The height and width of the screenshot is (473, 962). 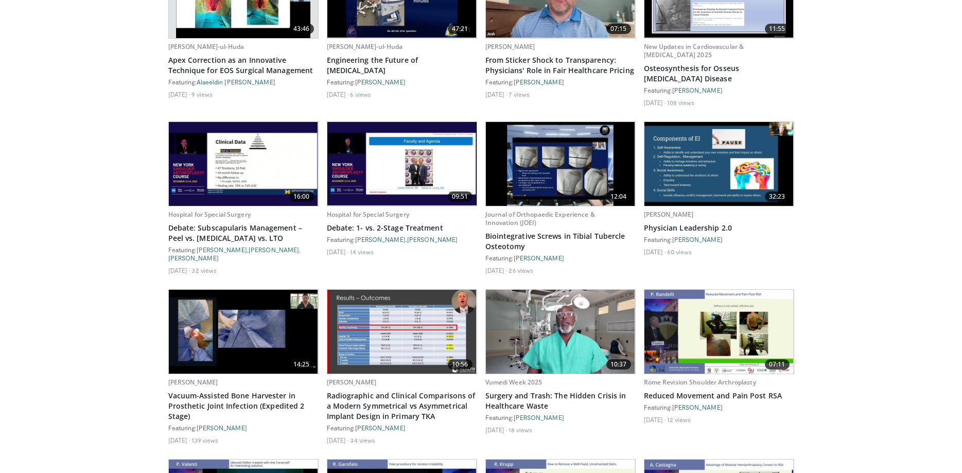 What do you see at coordinates (700, 382) in the screenshot?
I see `a: Rome Revision Shoulder Arthroplasty` at bounding box center [700, 382].